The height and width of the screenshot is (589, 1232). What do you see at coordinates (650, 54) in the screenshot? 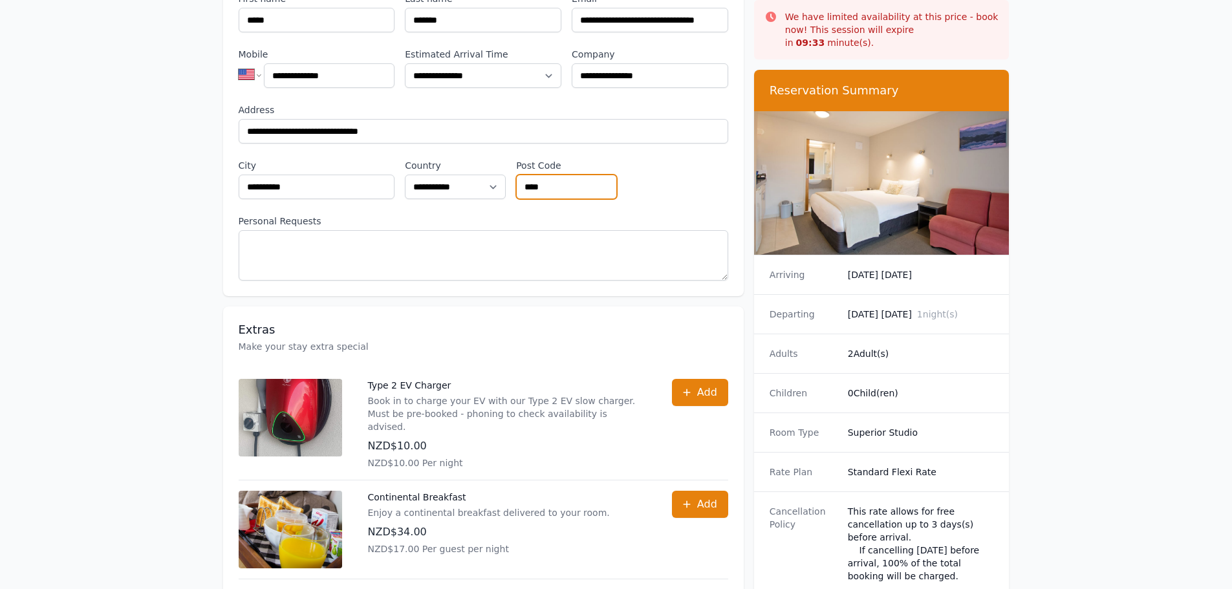
I see `label: Company` at bounding box center [650, 54].